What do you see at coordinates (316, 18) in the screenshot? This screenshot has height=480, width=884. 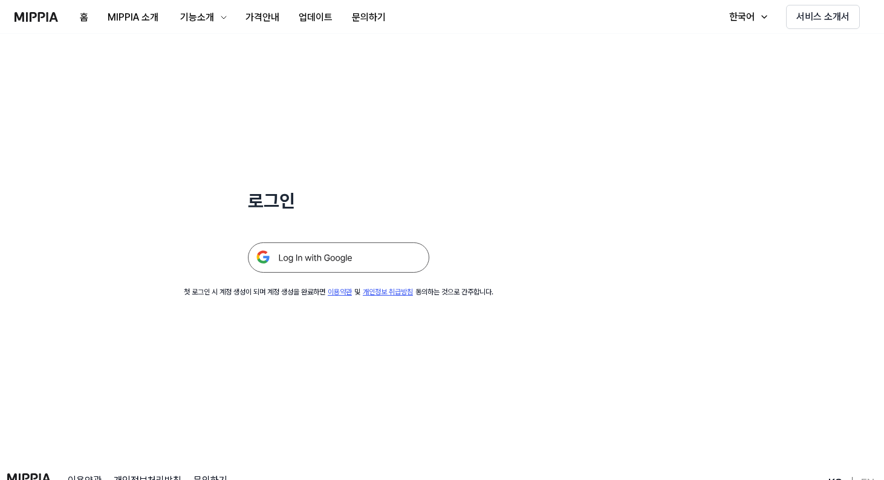 I see `button: 업데이트` at bounding box center [316, 18].